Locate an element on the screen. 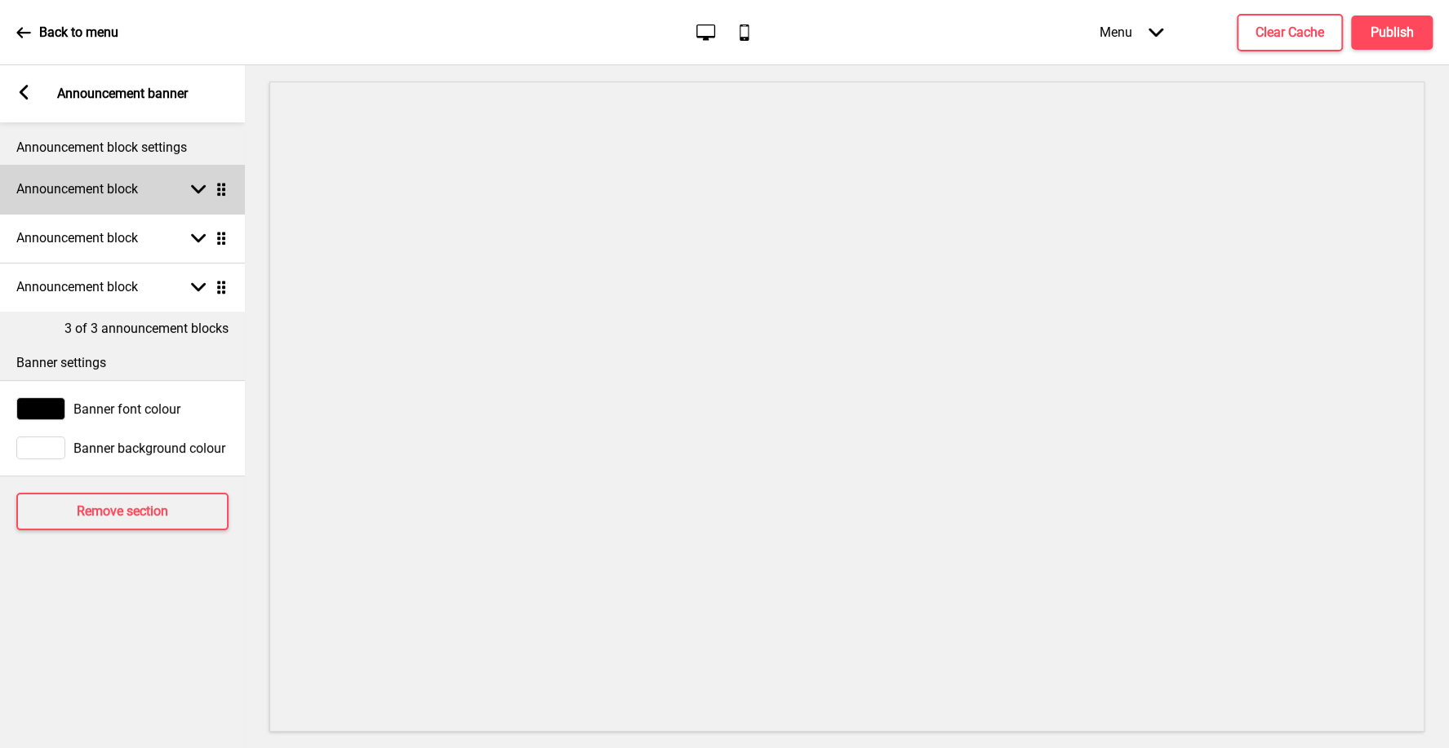 Image resolution: width=1449 pixels, height=748 pixels. a: Back to menu is located at coordinates (67, 33).